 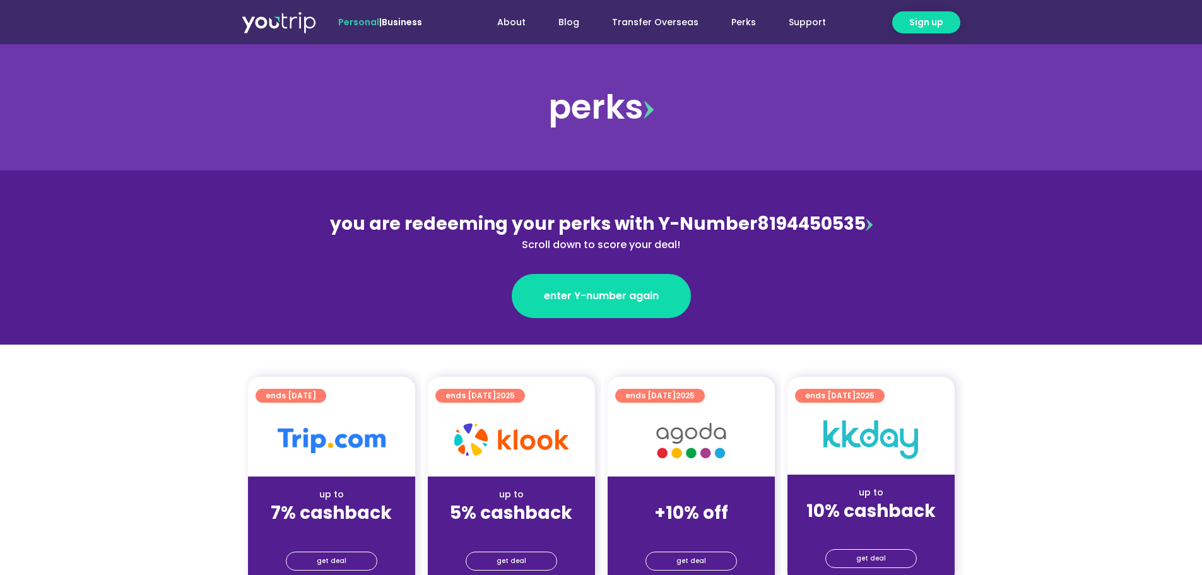 I want to click on span: Sign up, so click(x=926, y=22).